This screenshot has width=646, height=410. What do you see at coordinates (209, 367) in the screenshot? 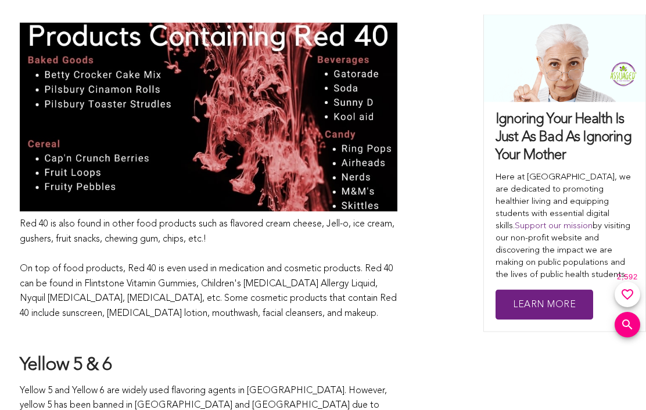
I see `h2: Yellow 5 & 6` at bounding box center [209, 367].